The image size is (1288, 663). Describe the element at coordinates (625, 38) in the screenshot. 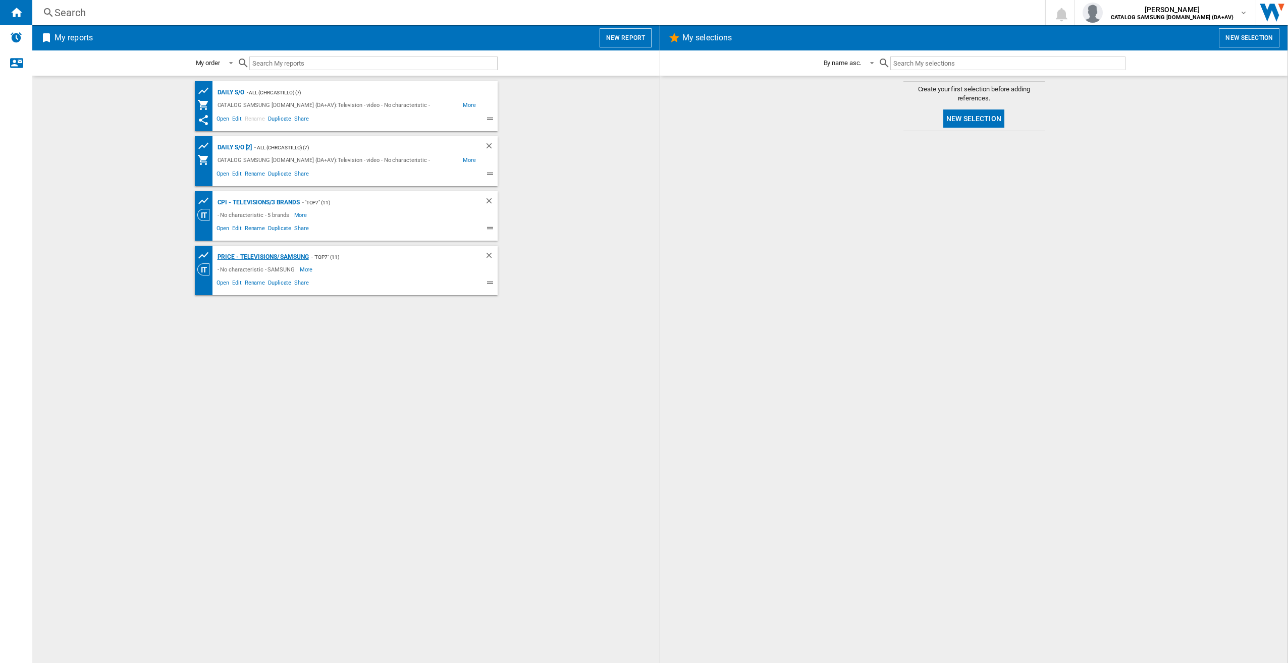

I see `button: New report` at that location.